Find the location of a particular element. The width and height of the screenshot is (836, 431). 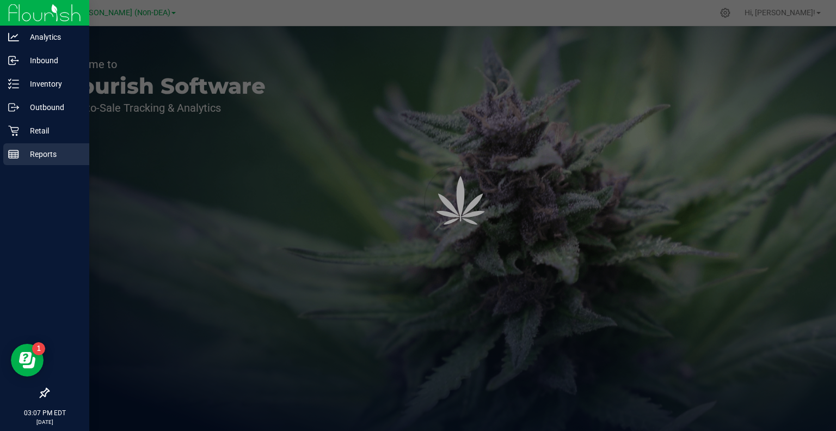

inline-svg: Outbound is located at coordinates (14, 107).